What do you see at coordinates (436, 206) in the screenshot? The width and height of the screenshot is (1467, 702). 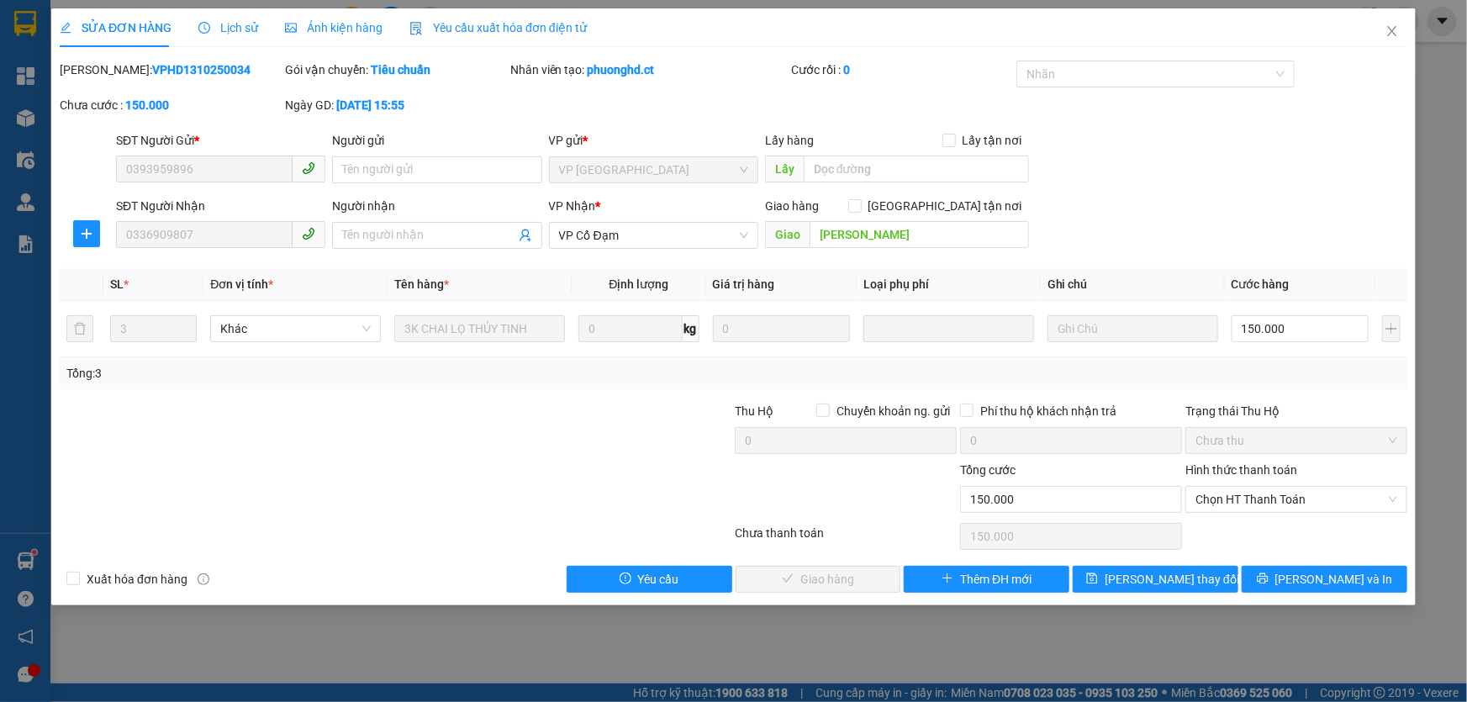 I see `div: Người nhận` at bounding box center [436, 206].